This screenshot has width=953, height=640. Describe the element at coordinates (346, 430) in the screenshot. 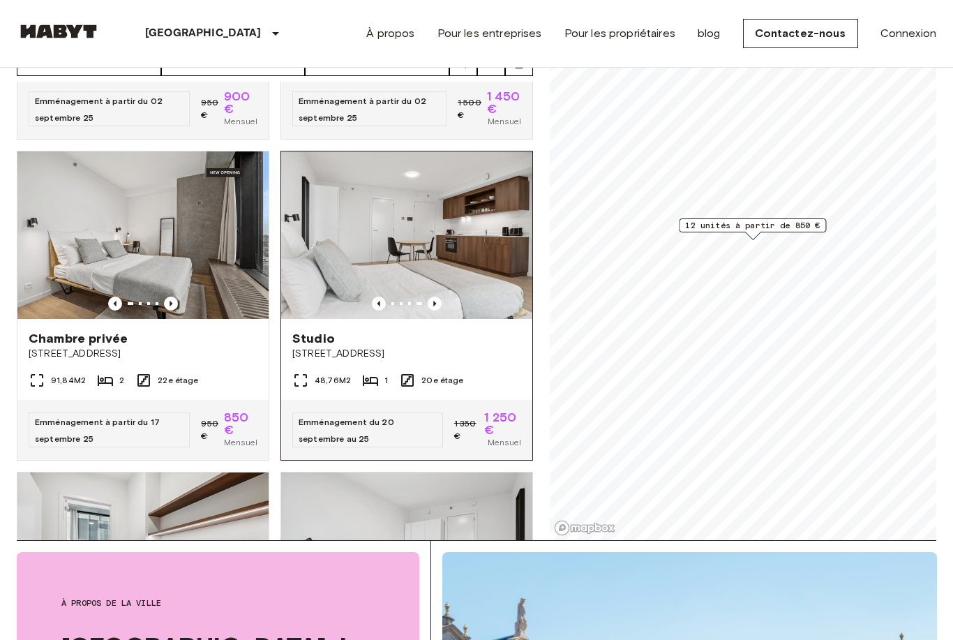

I see `span: Emménagement du 20 septembre au 25` at that location.